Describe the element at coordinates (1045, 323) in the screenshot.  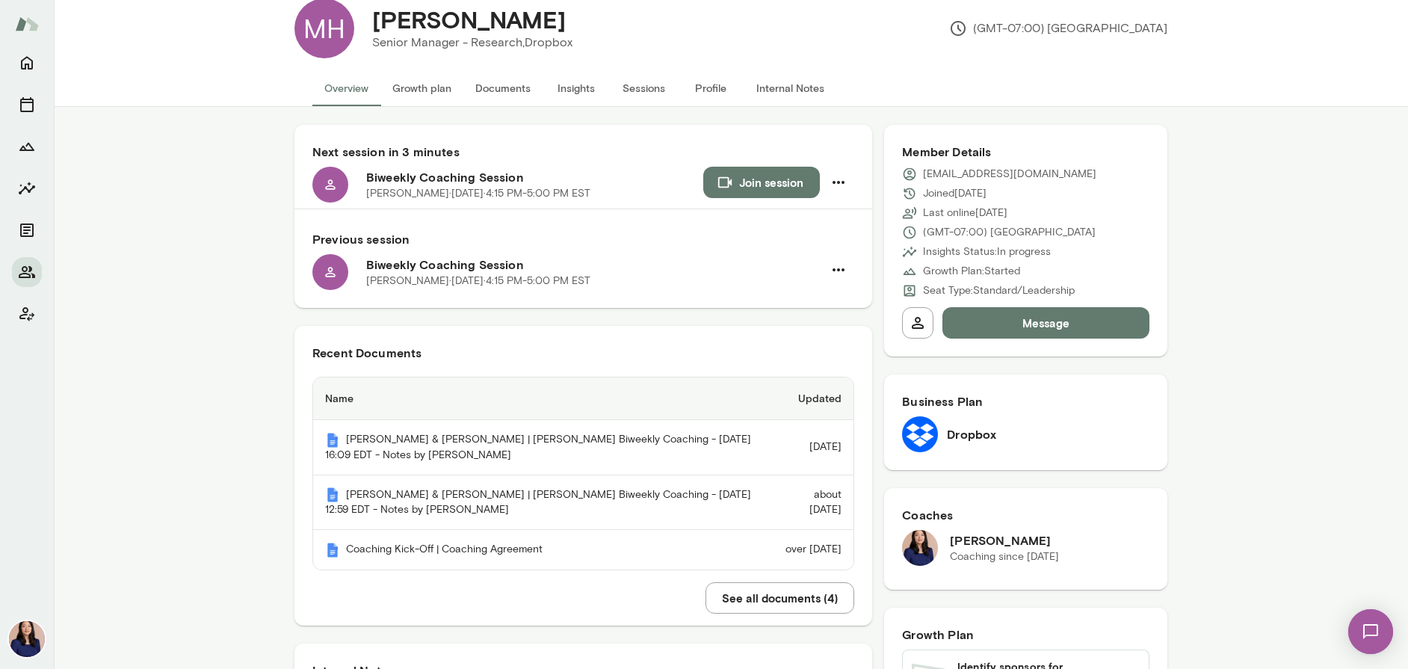
I see `button: Message` at that location.